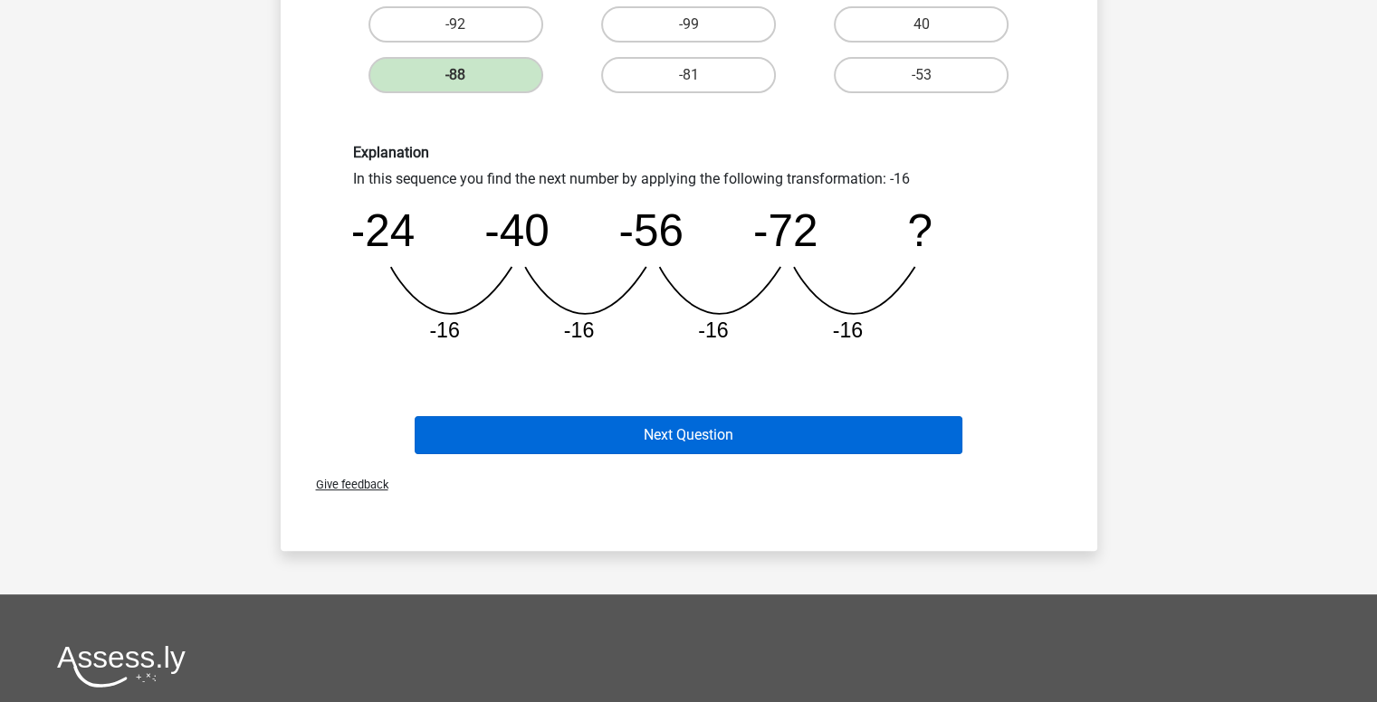  I want to click on tspan: -72, so click(784, 230).